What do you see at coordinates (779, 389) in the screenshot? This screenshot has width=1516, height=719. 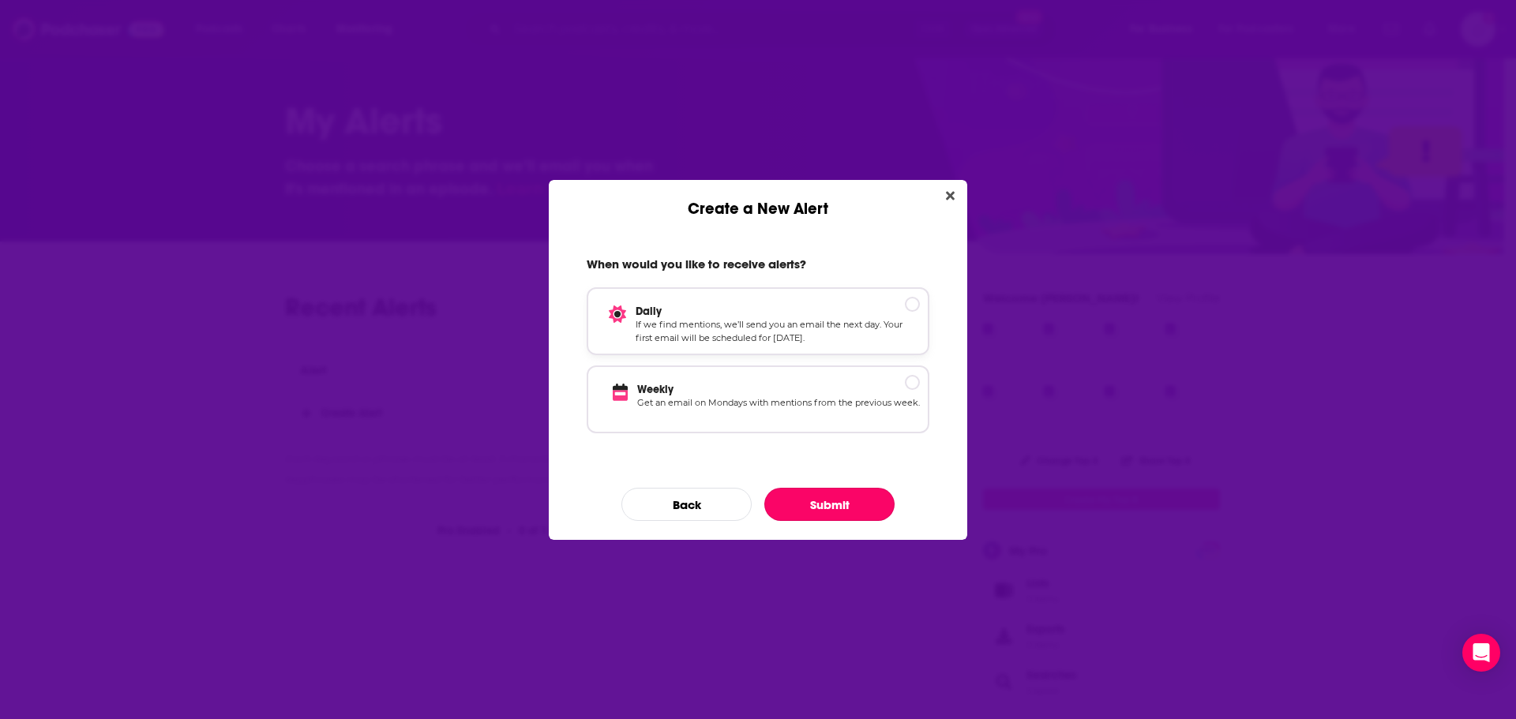 I see `p: Weekly` at bounding box center [779, 389].